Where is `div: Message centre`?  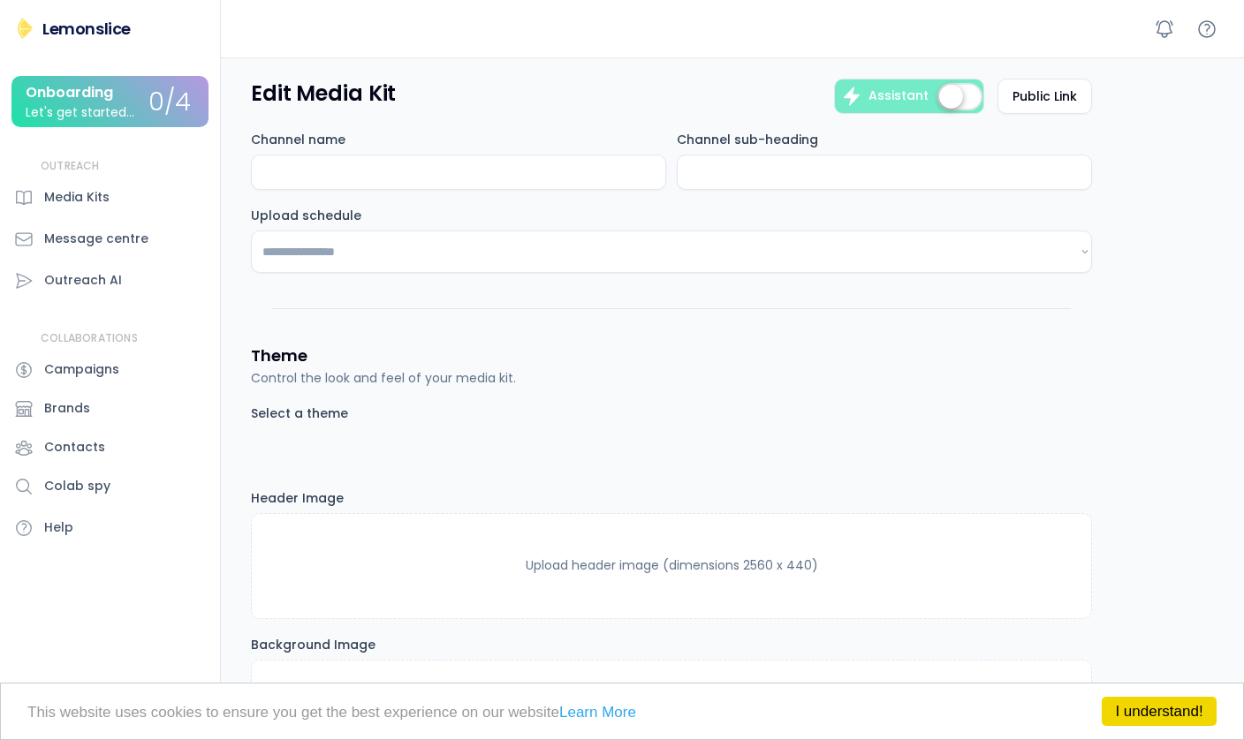
div: Message centre is located at coordinates (96, 239).